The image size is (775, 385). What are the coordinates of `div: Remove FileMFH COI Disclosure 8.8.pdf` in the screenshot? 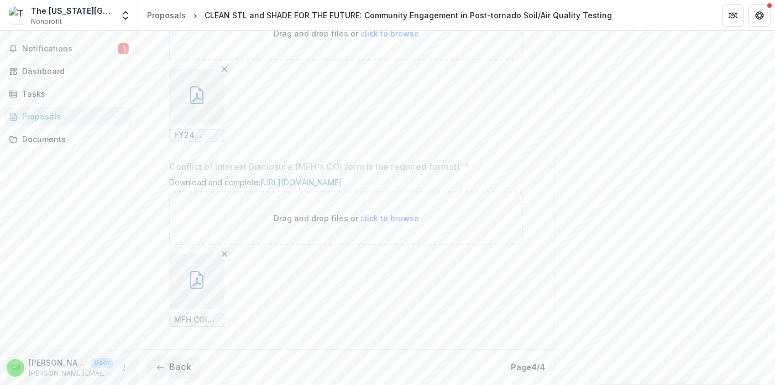 It's located at (197, 290).